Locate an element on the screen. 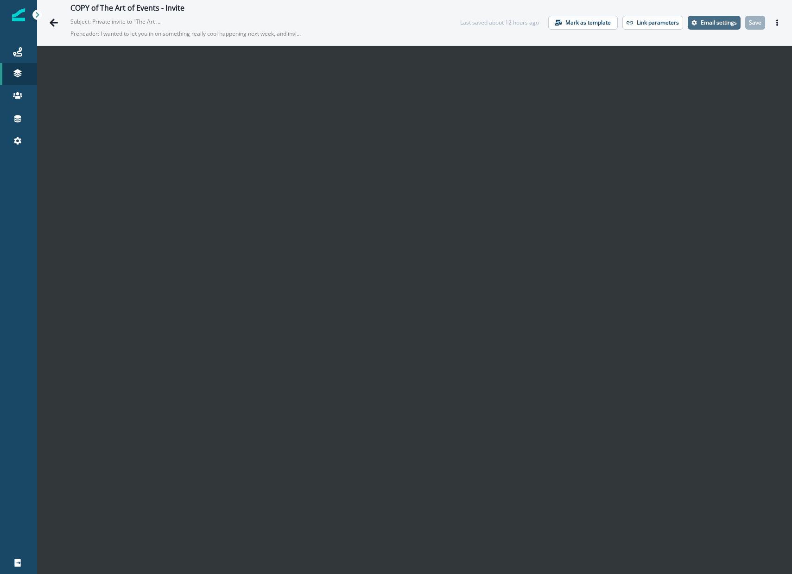 The height and width of the screenshot is (574, 792). button: Link parameters is located at coordinates (653, 23).